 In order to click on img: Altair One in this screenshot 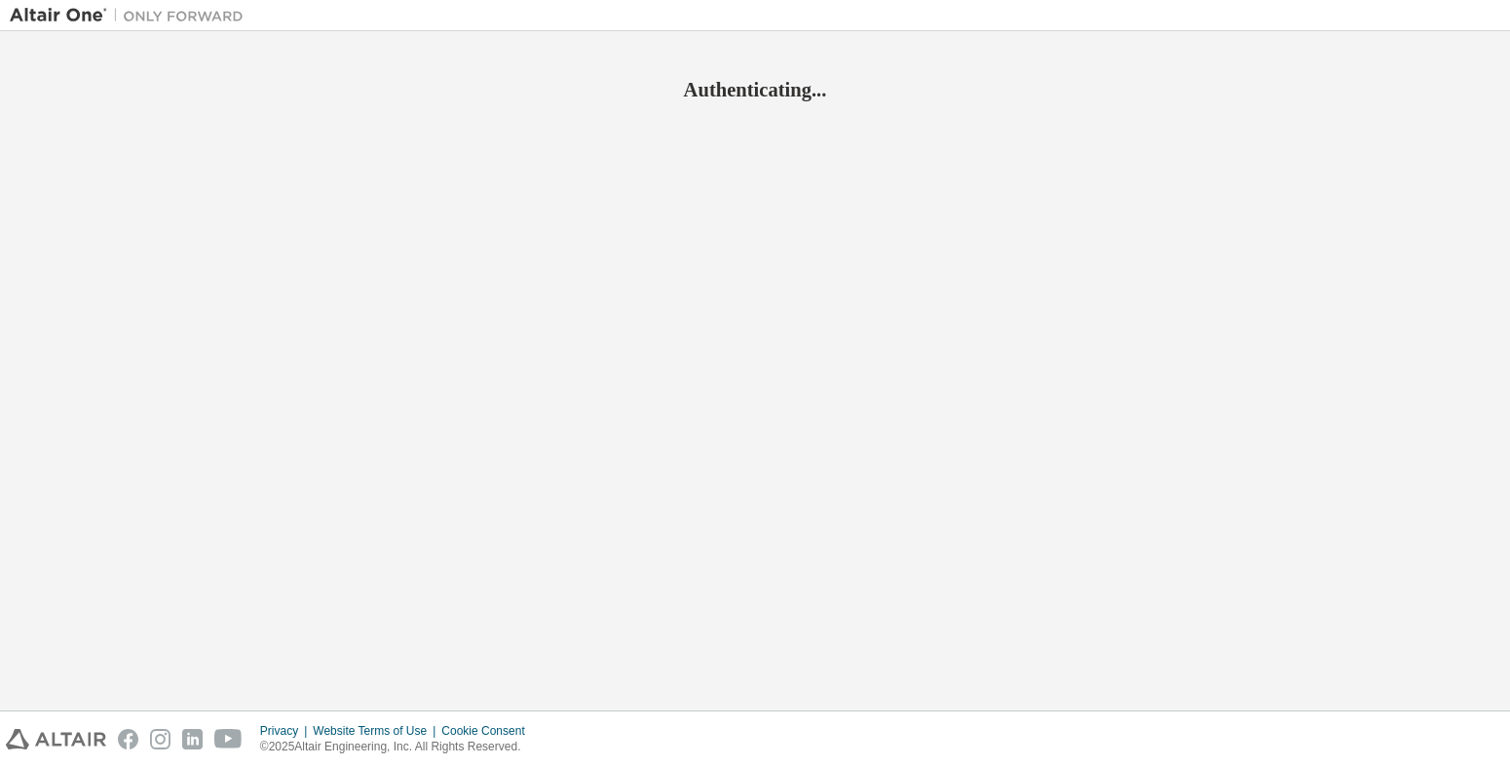, I will do `click(131, 16)`.